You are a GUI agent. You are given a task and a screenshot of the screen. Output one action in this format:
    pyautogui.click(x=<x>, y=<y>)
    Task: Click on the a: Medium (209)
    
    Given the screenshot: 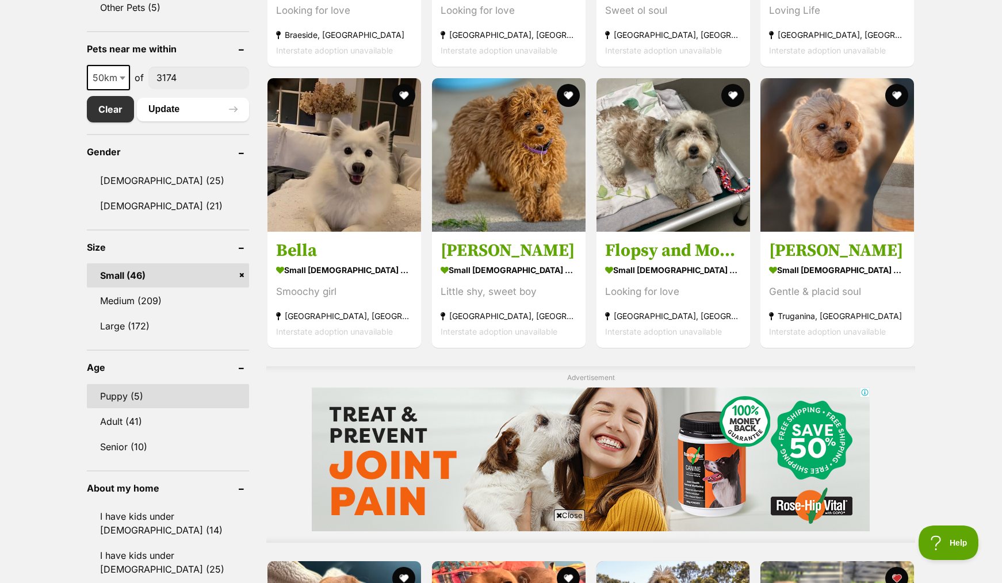 What is the action you would take?
    pyautogui.click(x=168, y=301)
    